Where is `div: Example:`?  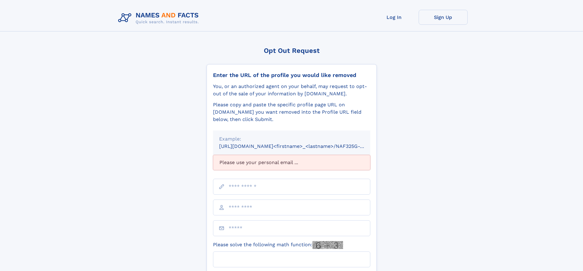
div: Example: is located at coordinates (291, 139).